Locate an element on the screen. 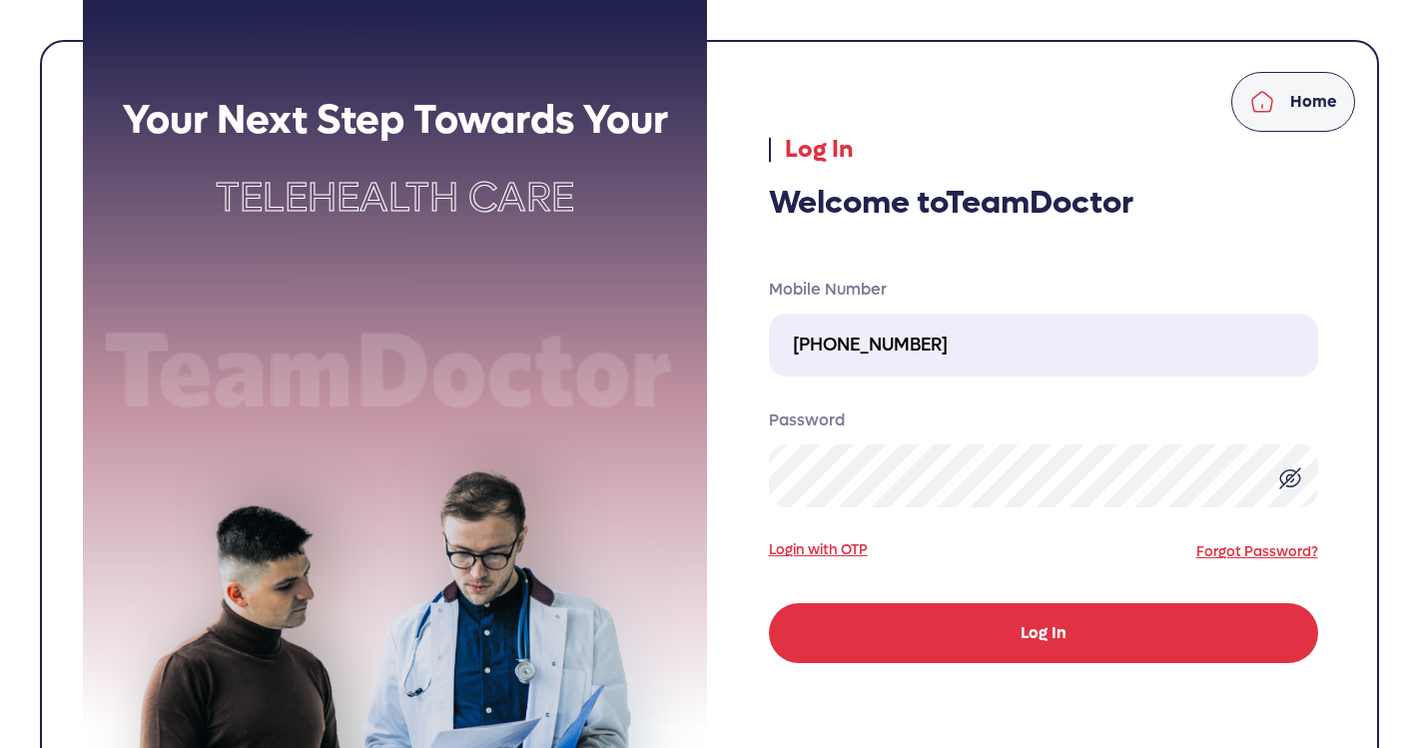  a: Login with OTP is located at coordinates (818, 549).